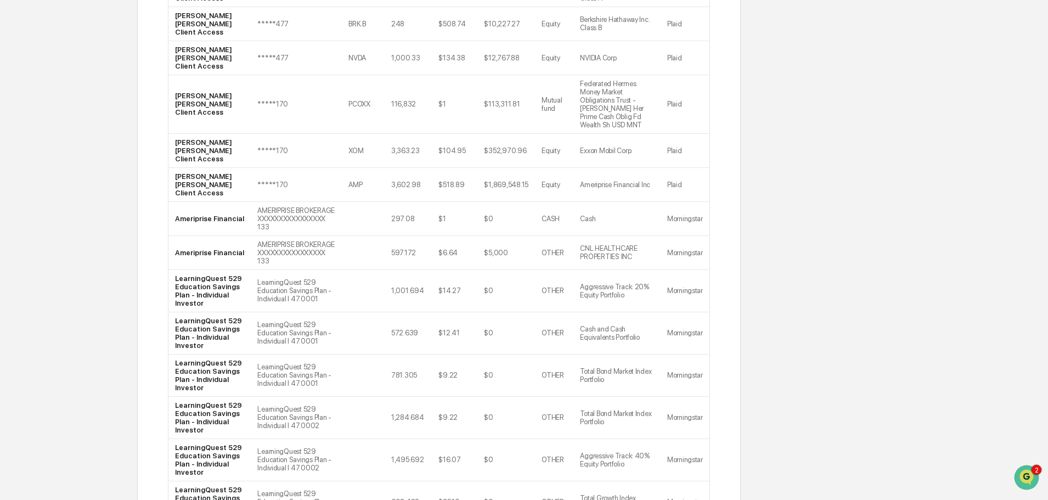 The image size is (1048, 500). Describe the element at coordinates (617, 253) in the screenshot. I see `td: CNL HEALTHCARE PROPERTIES INC` at that location.